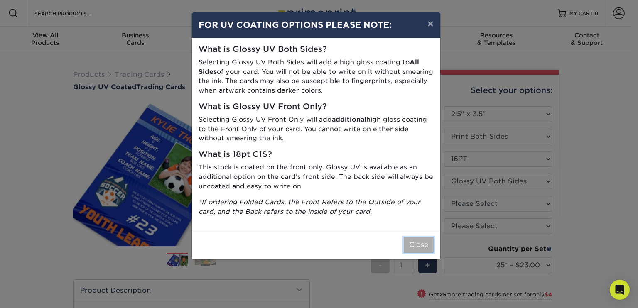 The image size is (638, 308). What do you see at coordinates (309, 207) in the screenshot?
I see `i: *If ordering Folded Cards, the Front Refers to the Outside of your card, and the Back refers to t...` at bounding box center [309, 207].